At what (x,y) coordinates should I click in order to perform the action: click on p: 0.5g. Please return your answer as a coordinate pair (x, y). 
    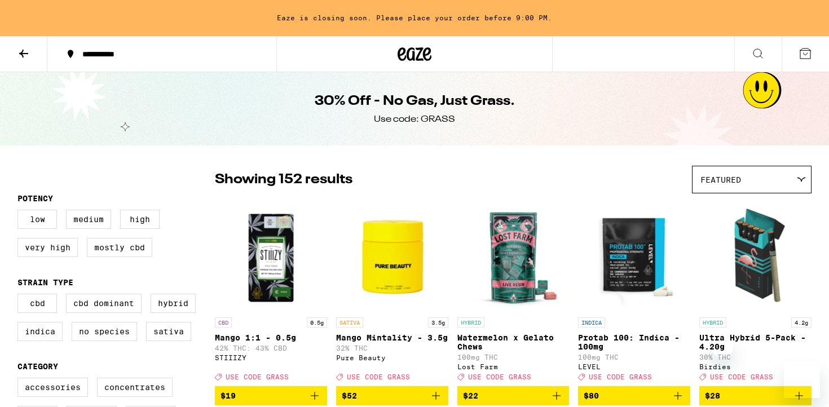
    Looking at the image, I should click on (317, 322).